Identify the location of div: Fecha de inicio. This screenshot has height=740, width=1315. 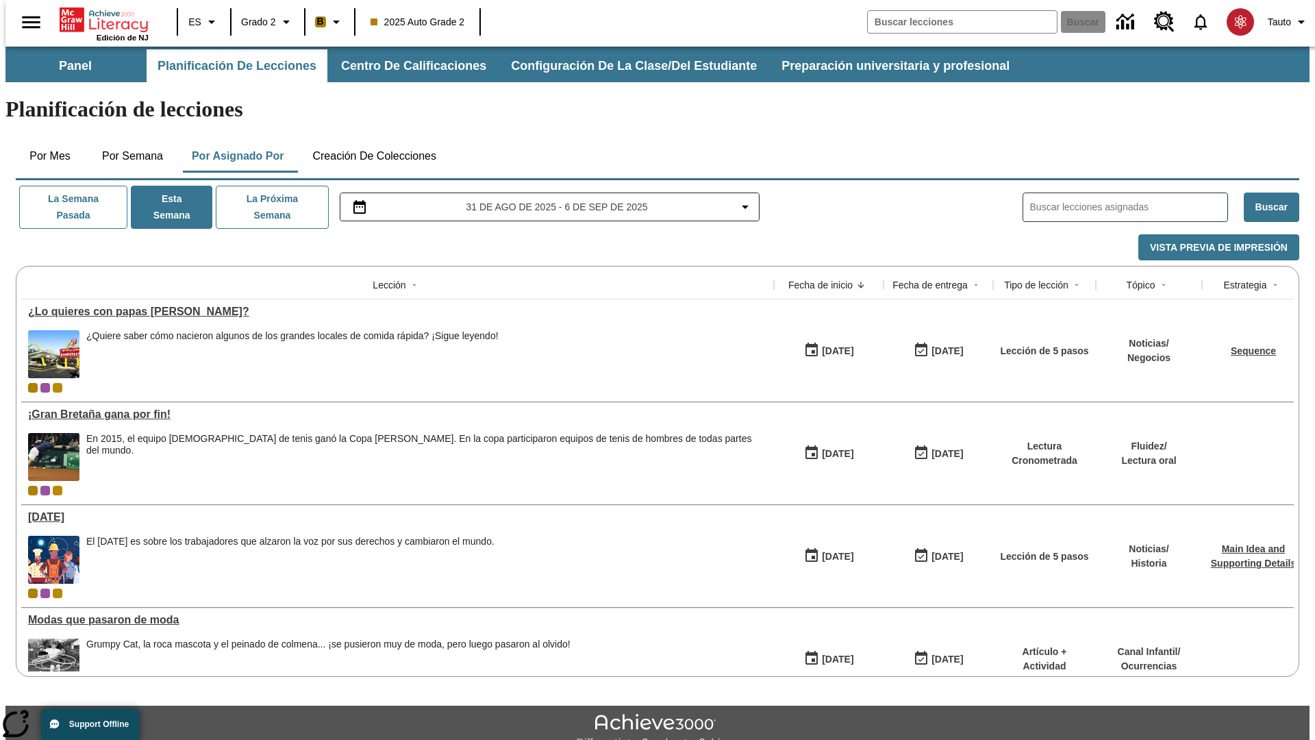
(821, 285).